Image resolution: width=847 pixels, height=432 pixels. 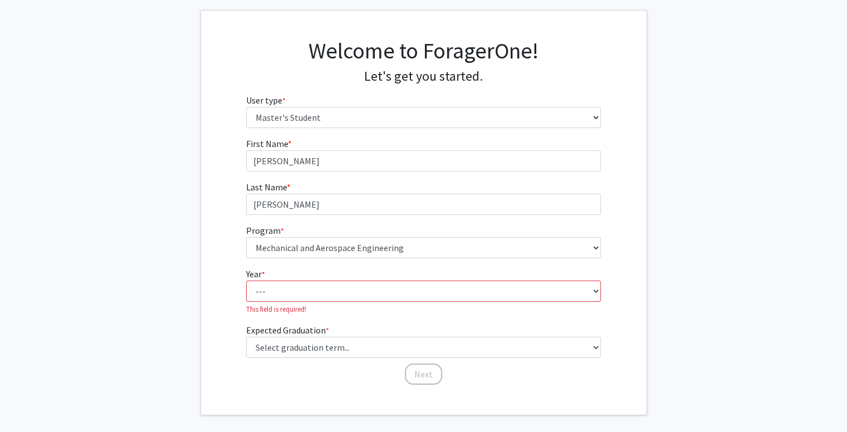 What do you see at coordinates (423, 309) in the screenshot?
I see `p: This field is required!` at bounding box center [423, 309].